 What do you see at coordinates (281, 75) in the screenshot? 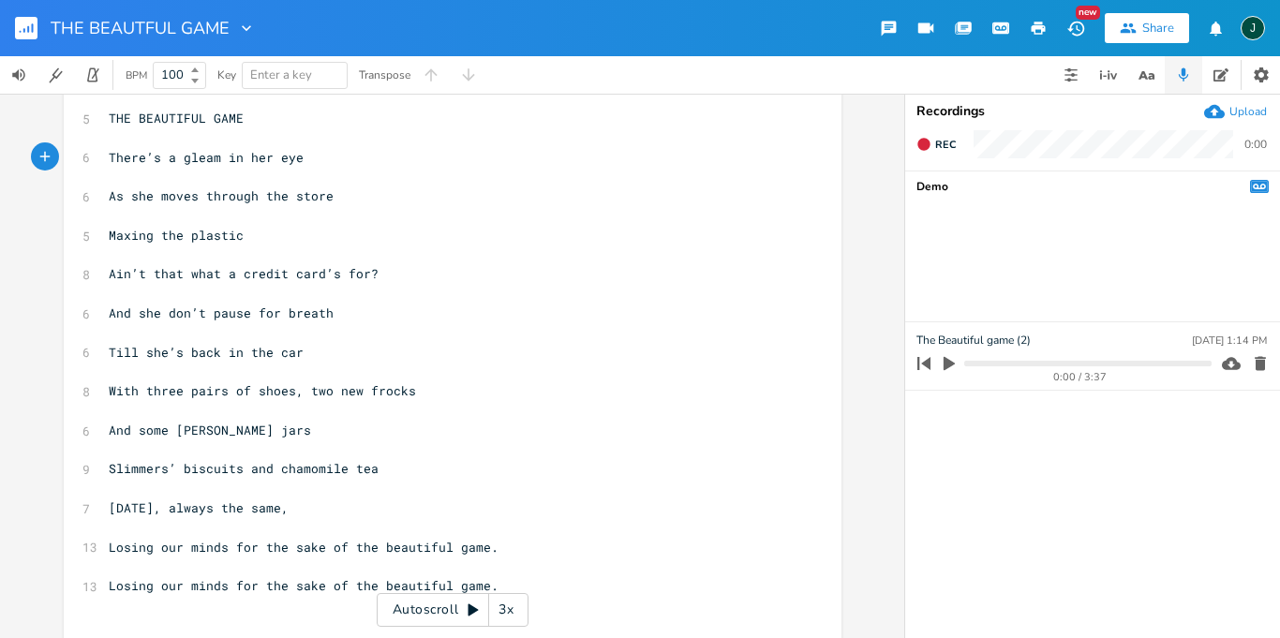
I see `span: Enter a key` at bounding box center [281, 75].